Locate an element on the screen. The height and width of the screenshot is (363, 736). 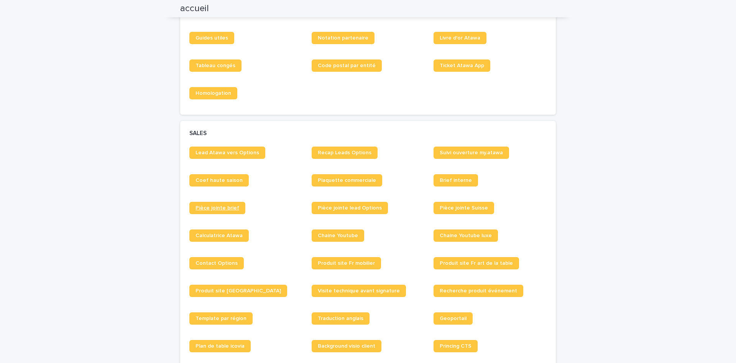
a: Princing CTS is located at coordinates (456, 346).